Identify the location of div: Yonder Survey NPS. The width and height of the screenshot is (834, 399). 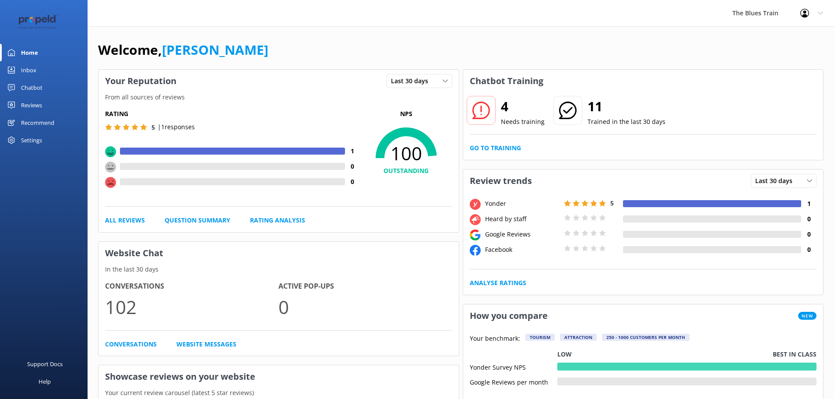
(514, 367).